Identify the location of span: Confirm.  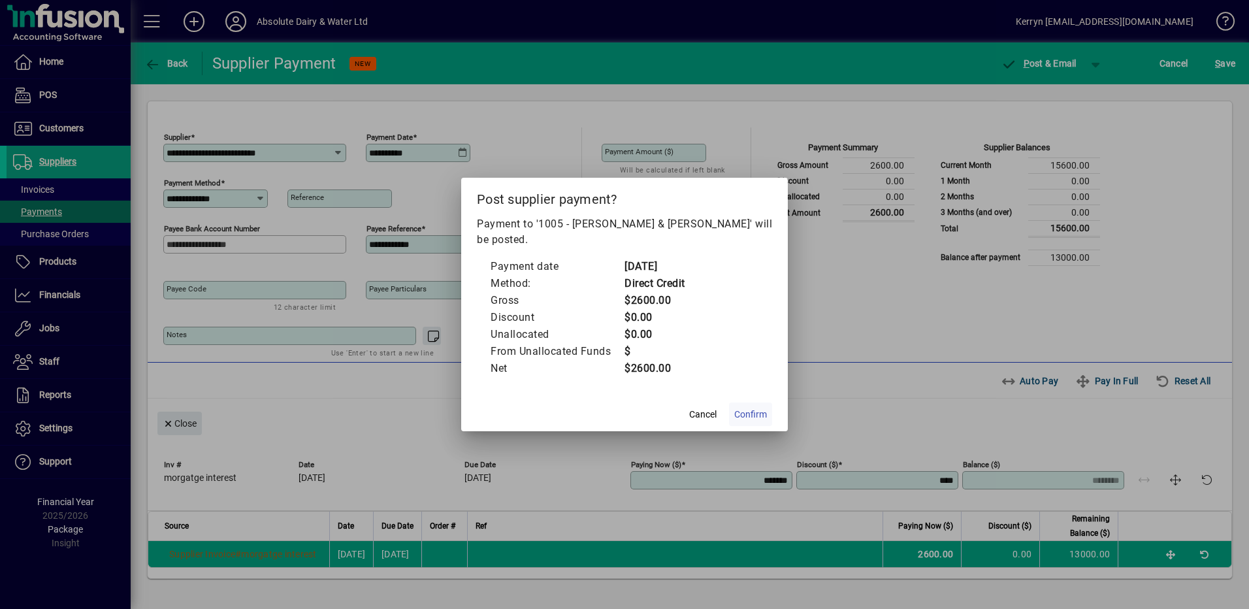
(751, 414).